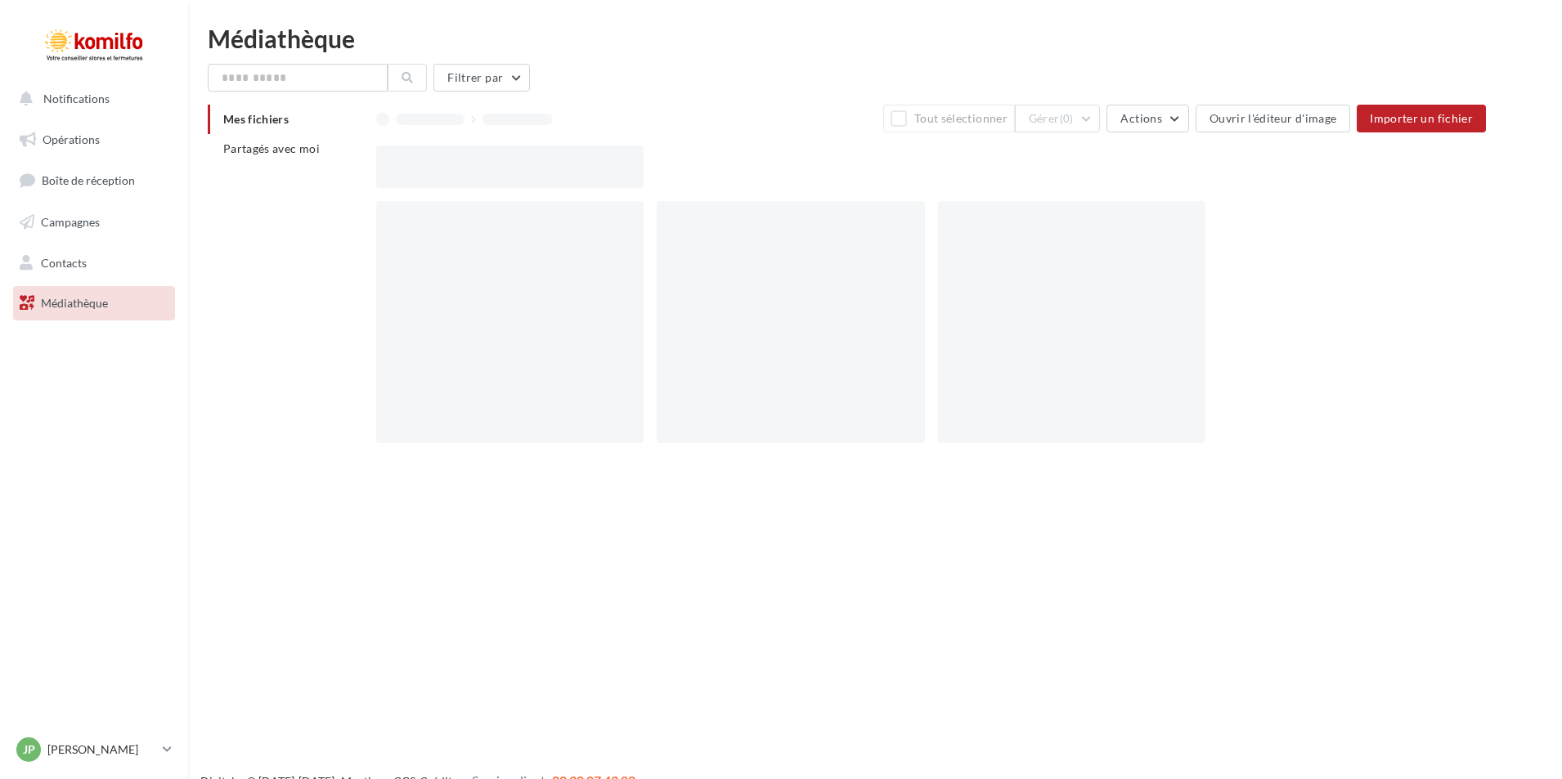 The height and width of the screenshot is (779, 1562). I want to click on a: Médiathèque, so click(94, 303).